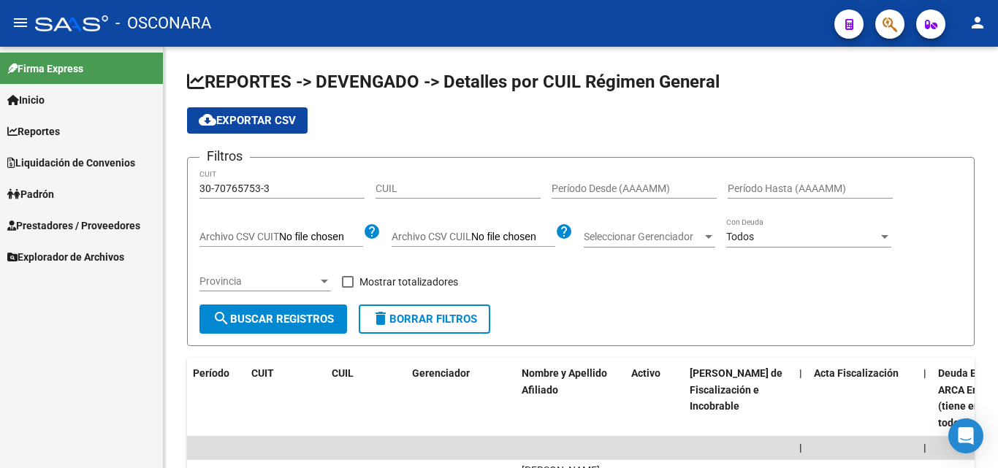  Describe the element at coordinates (571, 398) in the screenshot. I see `datatable-header-cell: Nombre y Apellido Afiliado` at that location.